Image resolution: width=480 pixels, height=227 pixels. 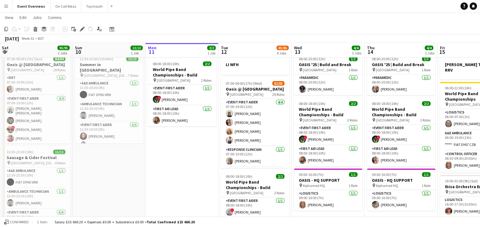 What do you see at coordinates (66, 6) in the screenshot?
I see `button: On Call Rotas` at bounding box center [66, 6].